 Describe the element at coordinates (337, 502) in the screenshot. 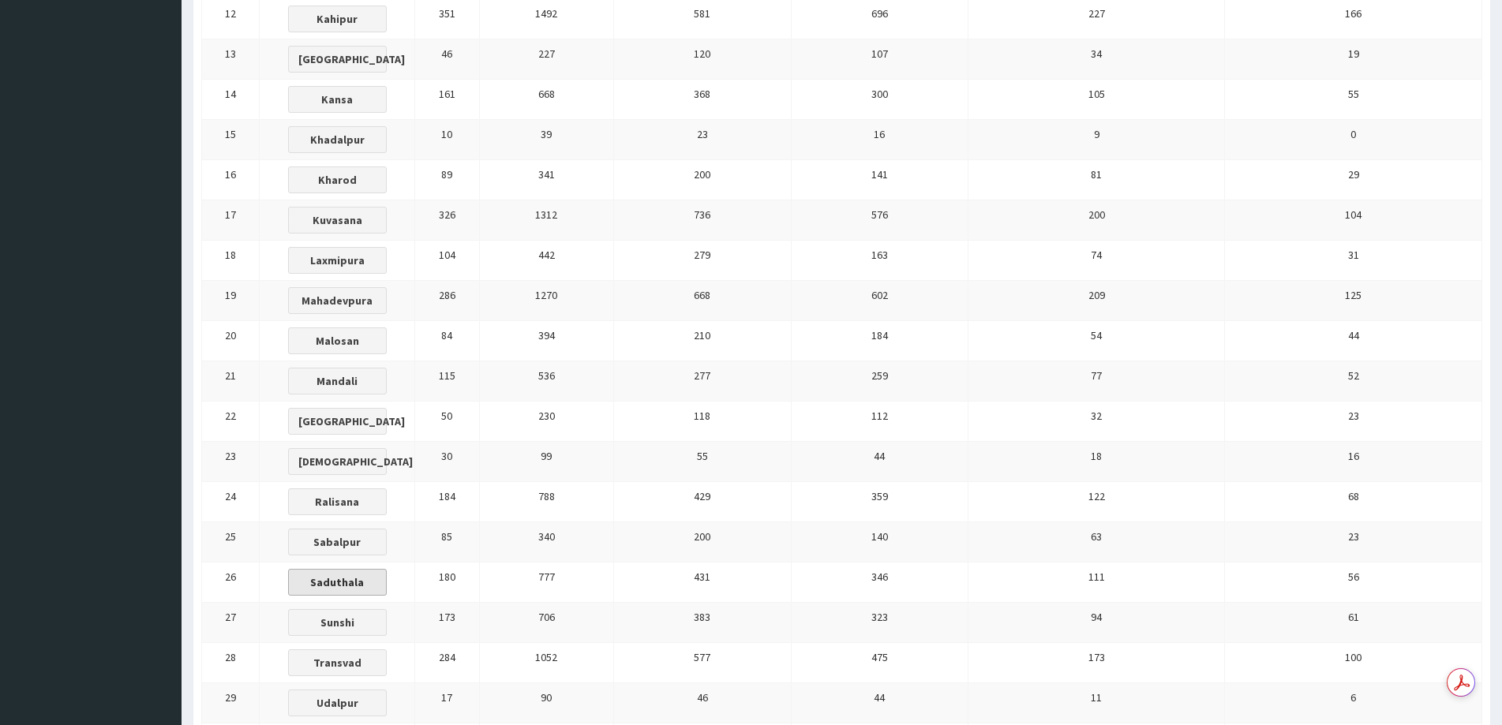

I see `button: Ralisana` at that location.